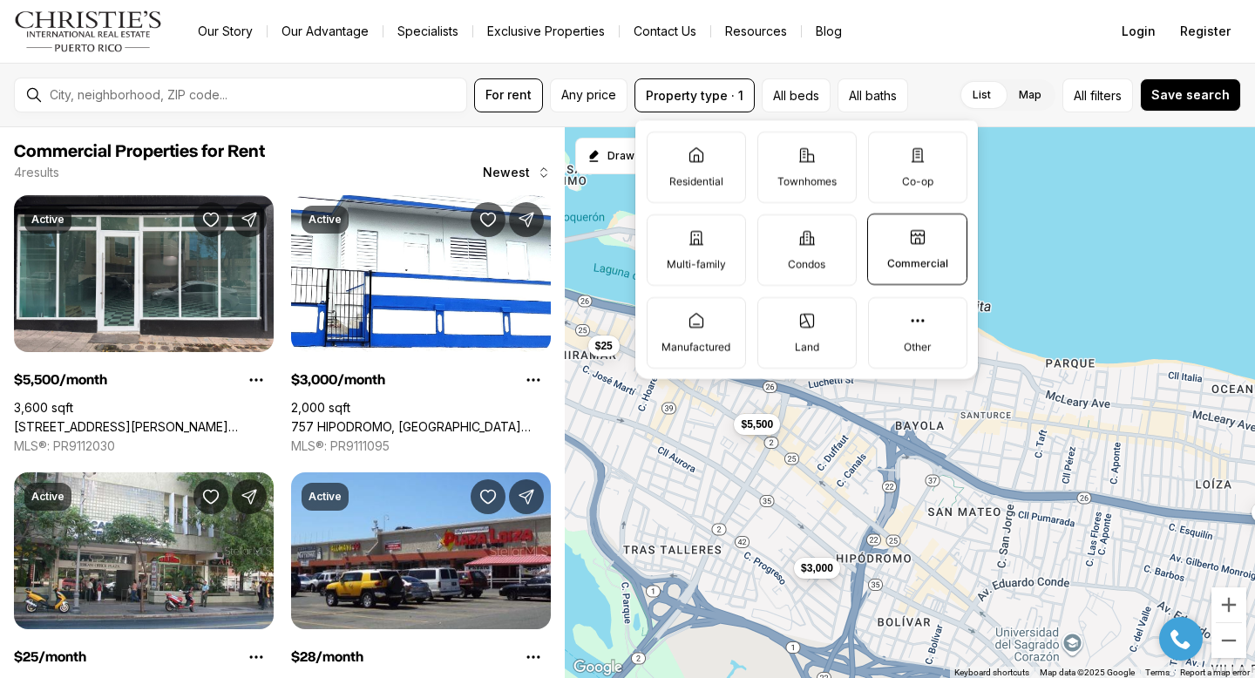 The width and height of the screenshot is (1255, 678). I want to click on p: Other, so click(917, 347).